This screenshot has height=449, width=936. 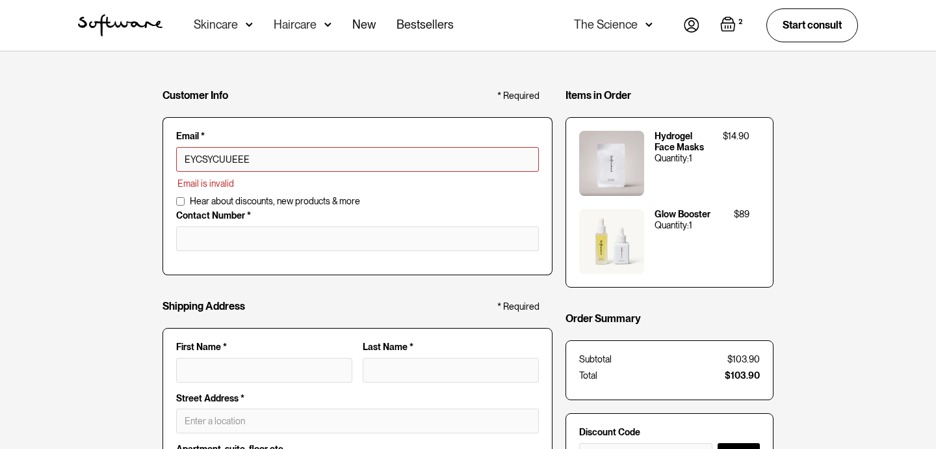 I want to click on h4: Customer Info, so click(x=195, y=95).